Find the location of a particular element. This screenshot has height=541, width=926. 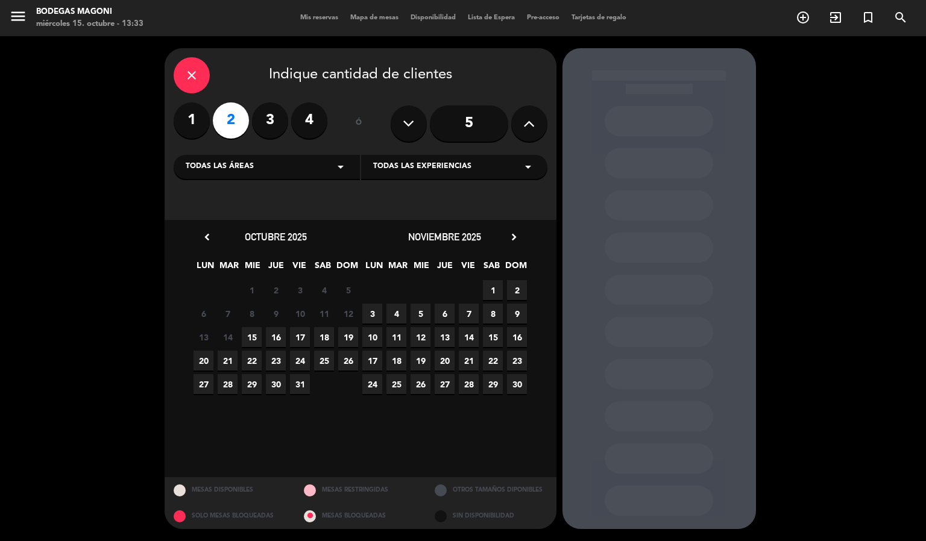

span: 15 is located at coordinates (492, 337).